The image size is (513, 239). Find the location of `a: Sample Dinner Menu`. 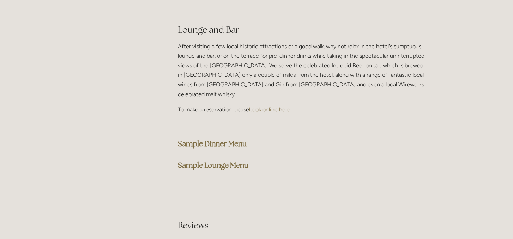

a: Sample Dinner Menu is located at coordinates (212, 143).